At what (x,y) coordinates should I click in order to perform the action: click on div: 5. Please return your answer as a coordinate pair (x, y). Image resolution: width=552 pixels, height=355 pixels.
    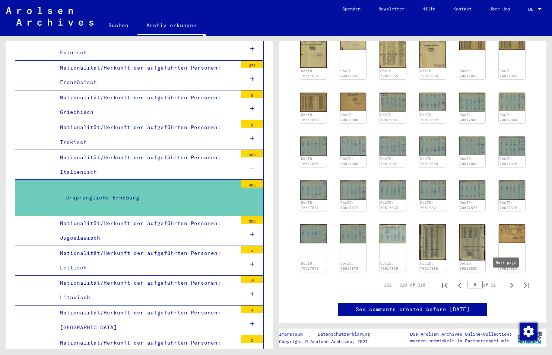
    Looking at the image, I should click on (252, 94).